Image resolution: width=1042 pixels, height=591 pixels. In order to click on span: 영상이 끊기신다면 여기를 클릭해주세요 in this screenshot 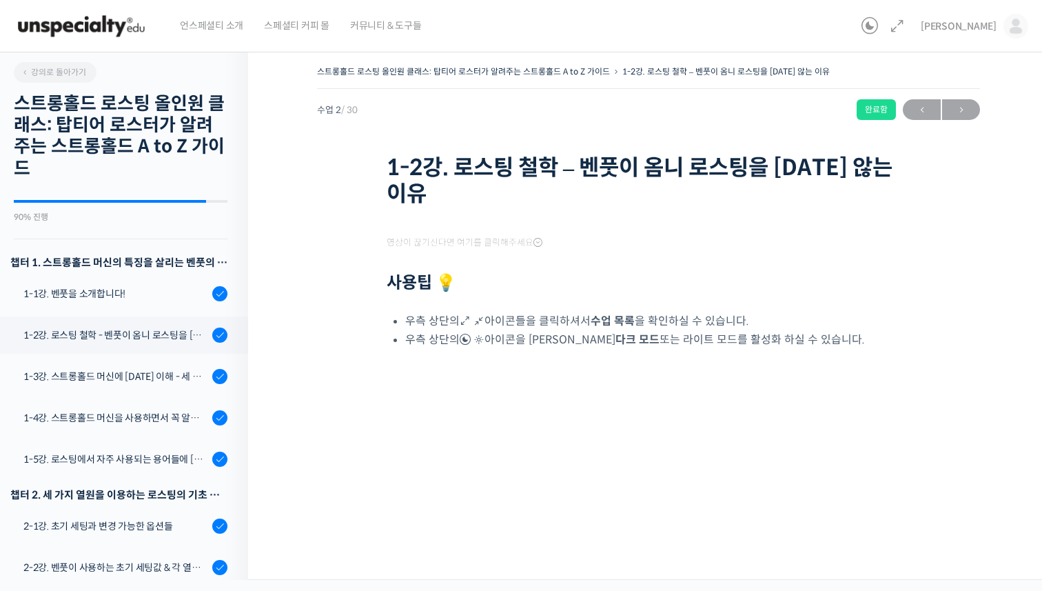, I will do `click(465, 243)`.